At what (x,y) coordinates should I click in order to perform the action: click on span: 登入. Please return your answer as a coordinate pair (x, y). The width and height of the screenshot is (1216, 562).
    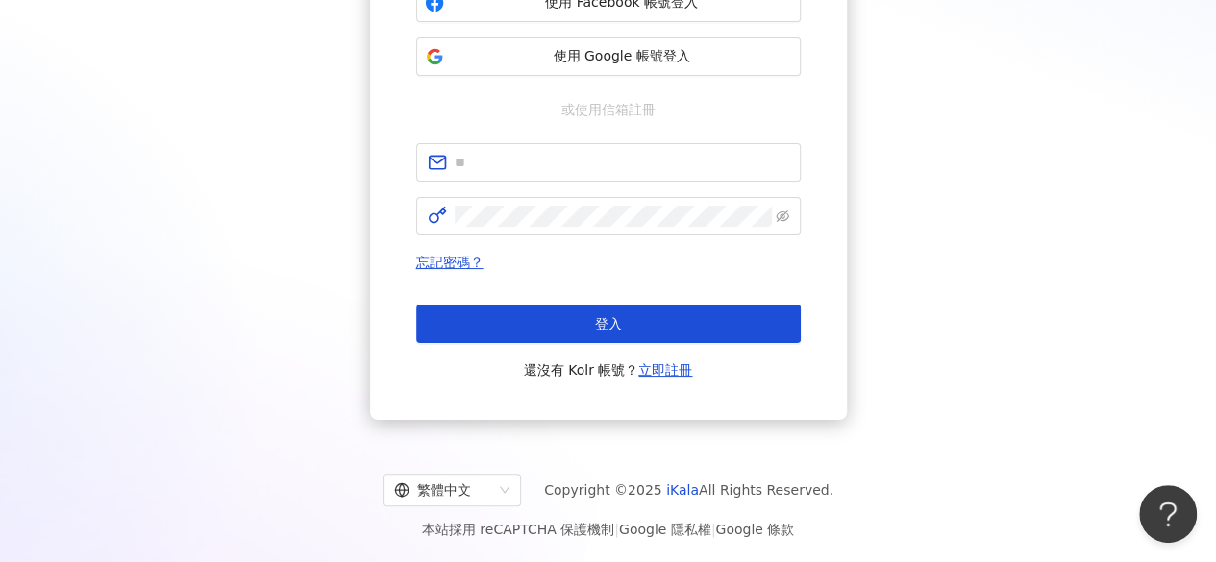
    Looking at the image, I should click on (609, 324).